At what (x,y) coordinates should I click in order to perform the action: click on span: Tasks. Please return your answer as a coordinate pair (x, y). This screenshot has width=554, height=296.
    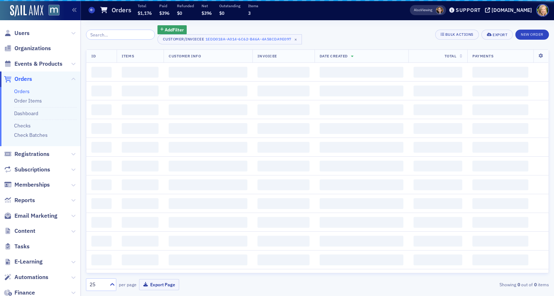
    Looking at the image, I should click on (22, 247).